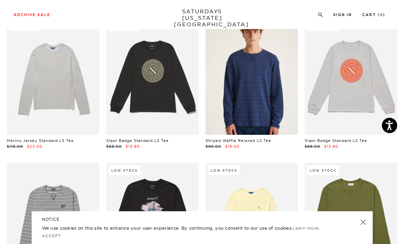  I want to click on span: $23.00, so click(35, 146).